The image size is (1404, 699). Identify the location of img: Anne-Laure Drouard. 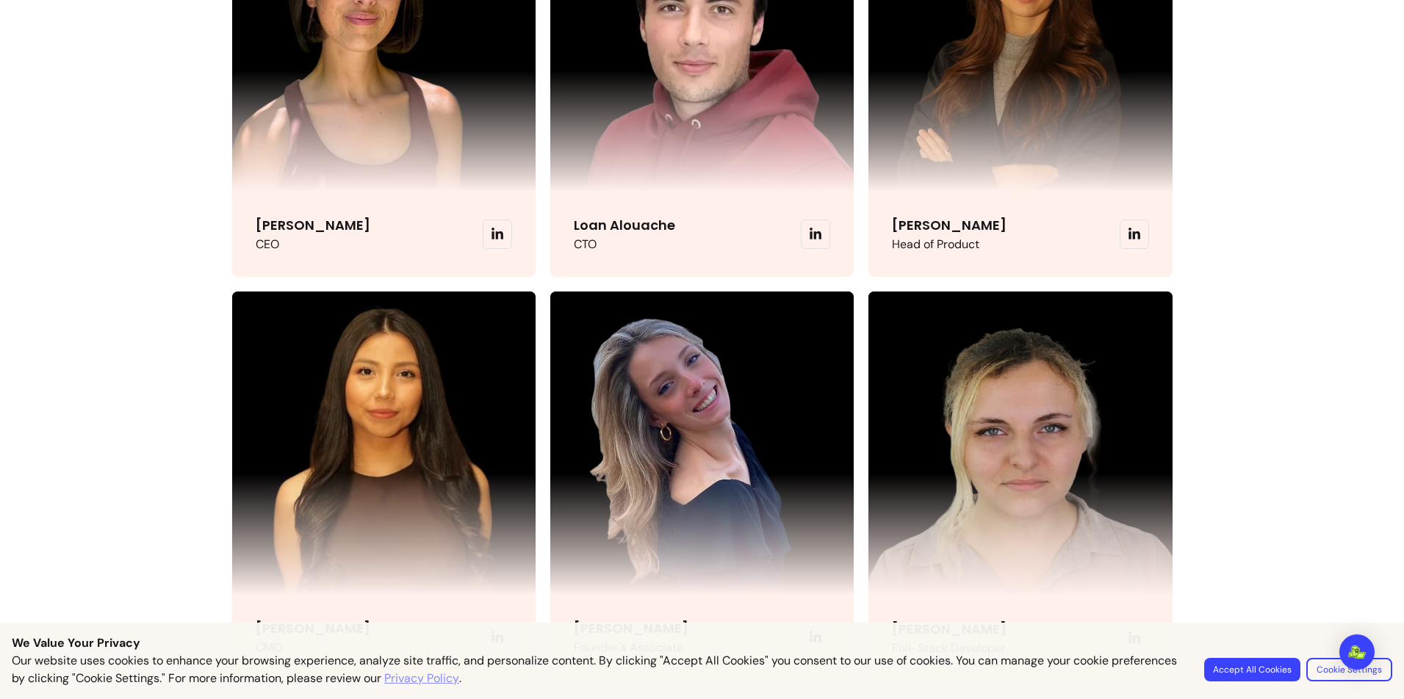
(1020, 443).